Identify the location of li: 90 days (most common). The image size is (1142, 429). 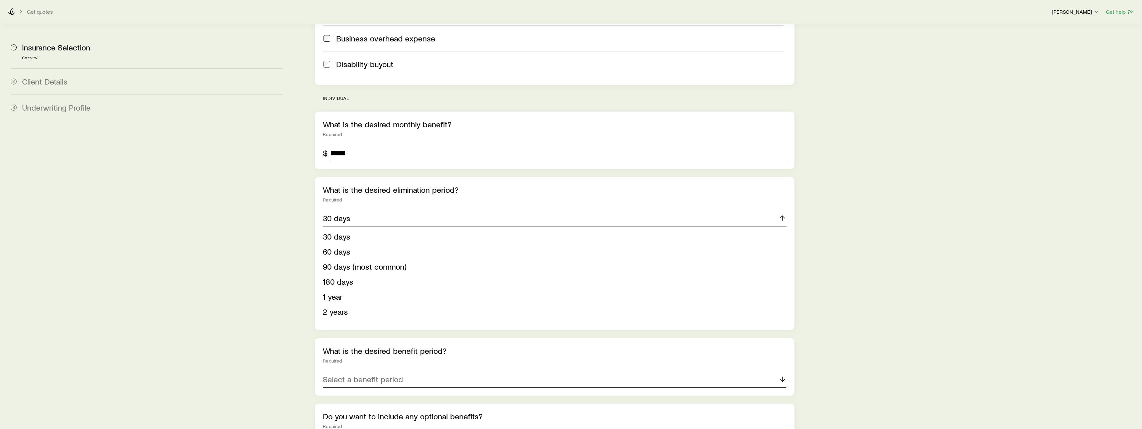
(553, 267).